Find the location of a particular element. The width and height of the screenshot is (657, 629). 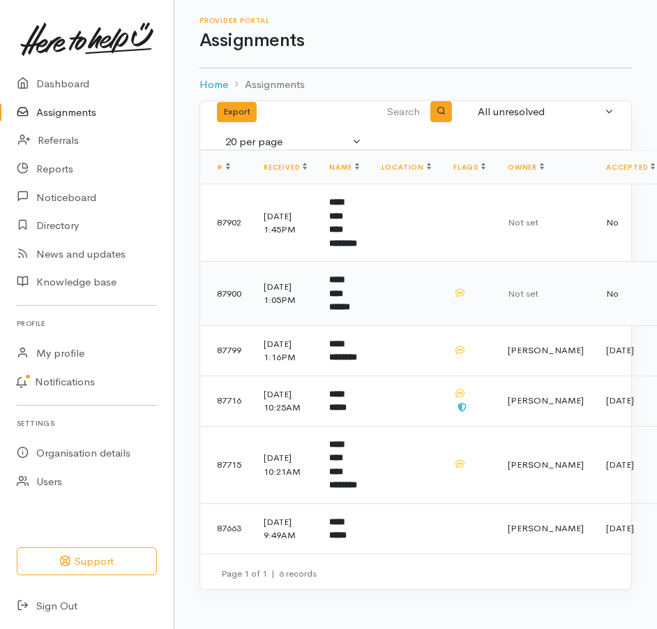

button: 20 per page is located at coordinates (294, 142).